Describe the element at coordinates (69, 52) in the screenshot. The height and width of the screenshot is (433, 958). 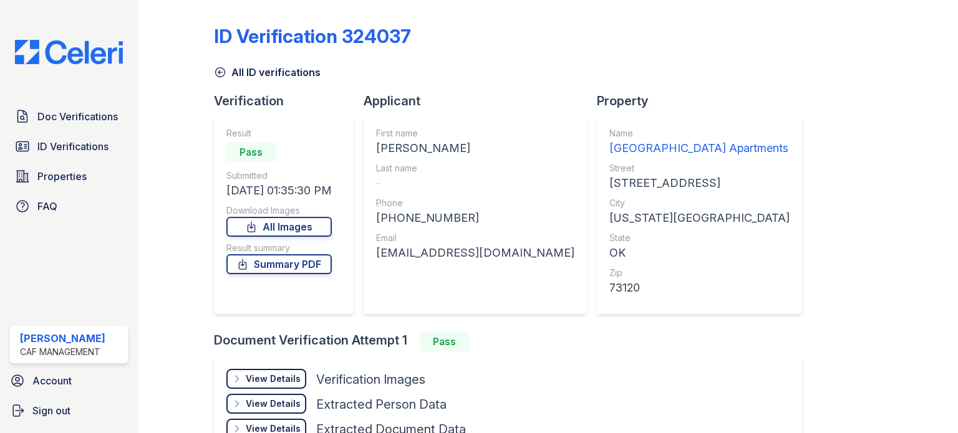
I see `img: CE_Logo_Blue-a8612792a0a2168367f1c8372b55b34899dd931a85d93a1a3d3e32e68fde9ad4.png` at that location.